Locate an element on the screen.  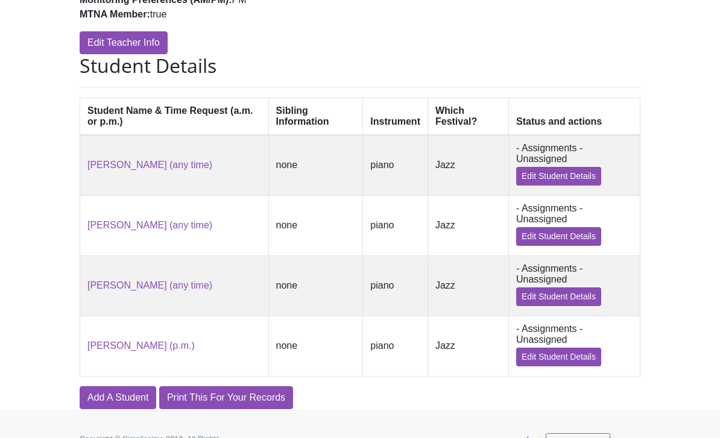
th: Status and actions is located at coordinates (575, 116).